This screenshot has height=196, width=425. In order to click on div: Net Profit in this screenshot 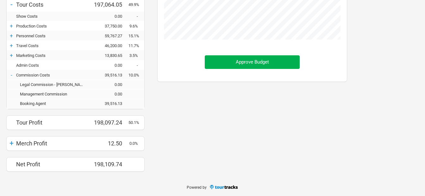, I will do `click(53, 164)`.